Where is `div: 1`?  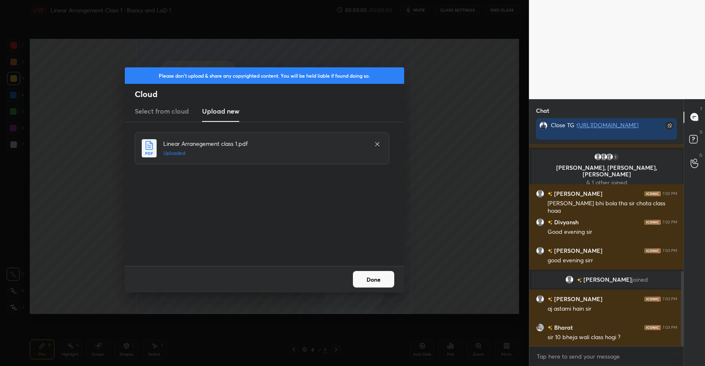 div: 1 is located at coordinates (615, 157).